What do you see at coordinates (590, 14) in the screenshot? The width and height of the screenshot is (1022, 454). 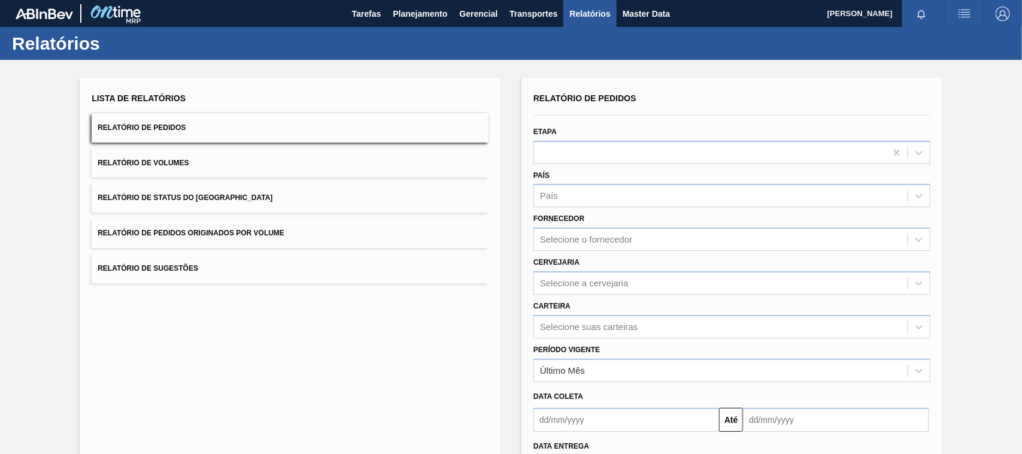 I see `span: Relatórios` at bounding box center [590, 14].